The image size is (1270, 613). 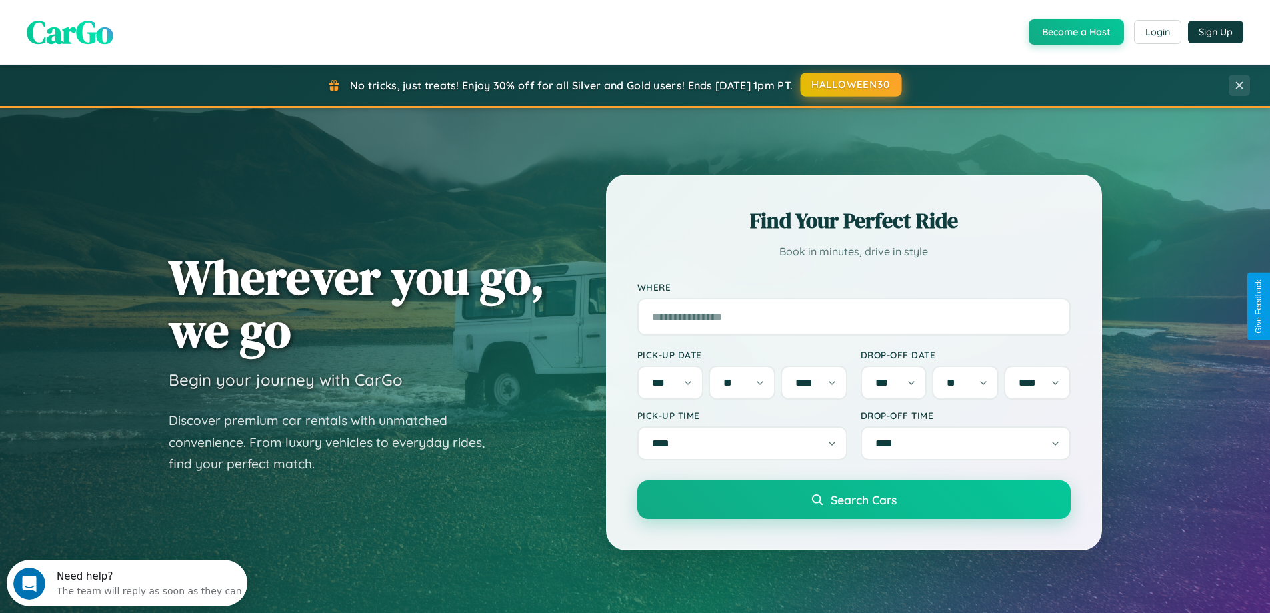 What do you see at coordinates (70, 32) in the screenshot?
I see `span: CarGo` at bounding box center [70, 32].